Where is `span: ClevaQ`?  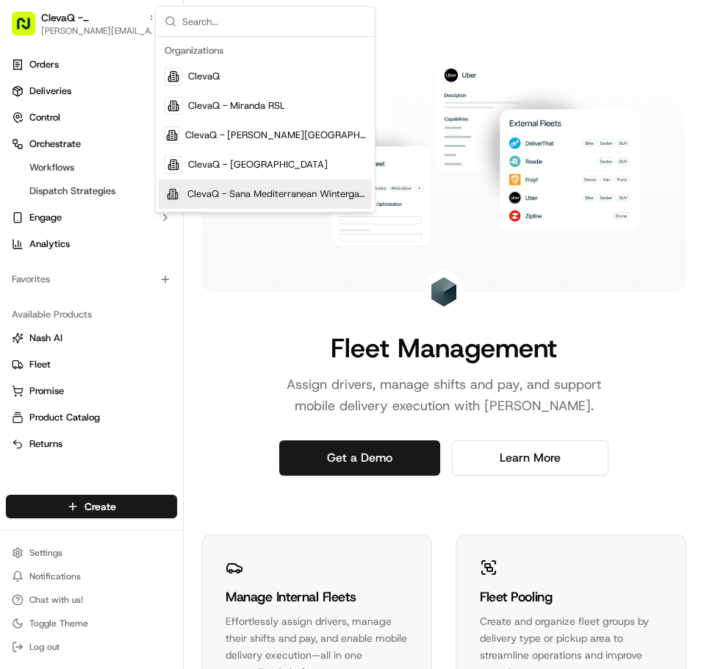
span: ClevaQ is located at coordinates (204, 76).